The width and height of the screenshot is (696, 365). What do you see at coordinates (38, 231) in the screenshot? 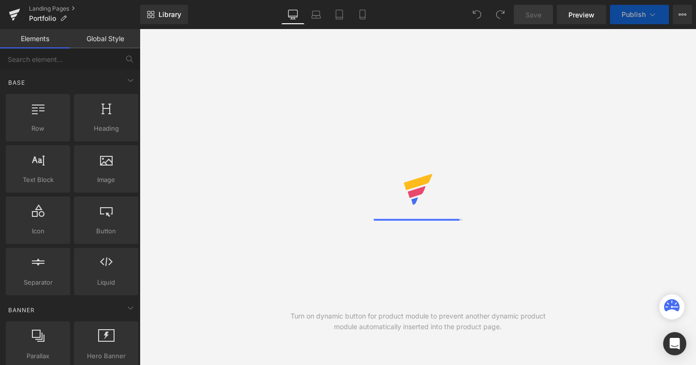
I see `span: Icon` at bounding box center [38, 231].